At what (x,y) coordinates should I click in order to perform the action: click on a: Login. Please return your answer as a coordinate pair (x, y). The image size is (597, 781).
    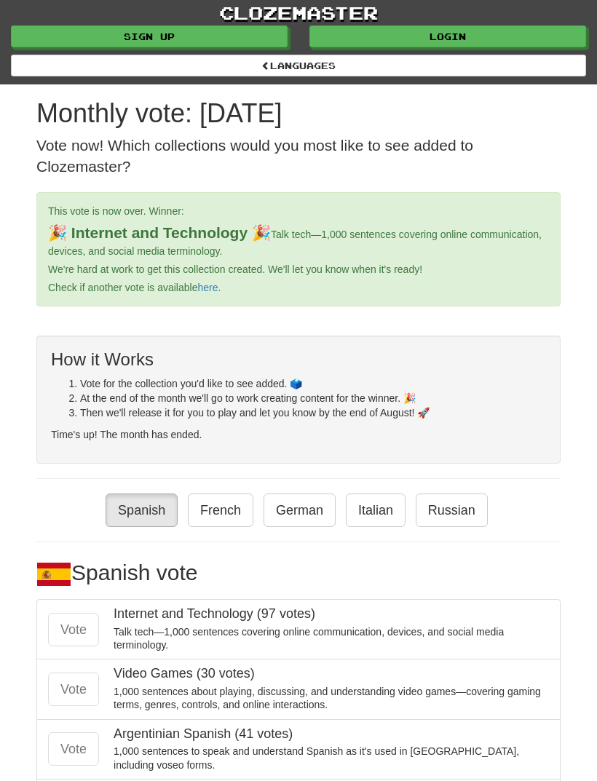
    Looking at the image, I should click on (448, 36).